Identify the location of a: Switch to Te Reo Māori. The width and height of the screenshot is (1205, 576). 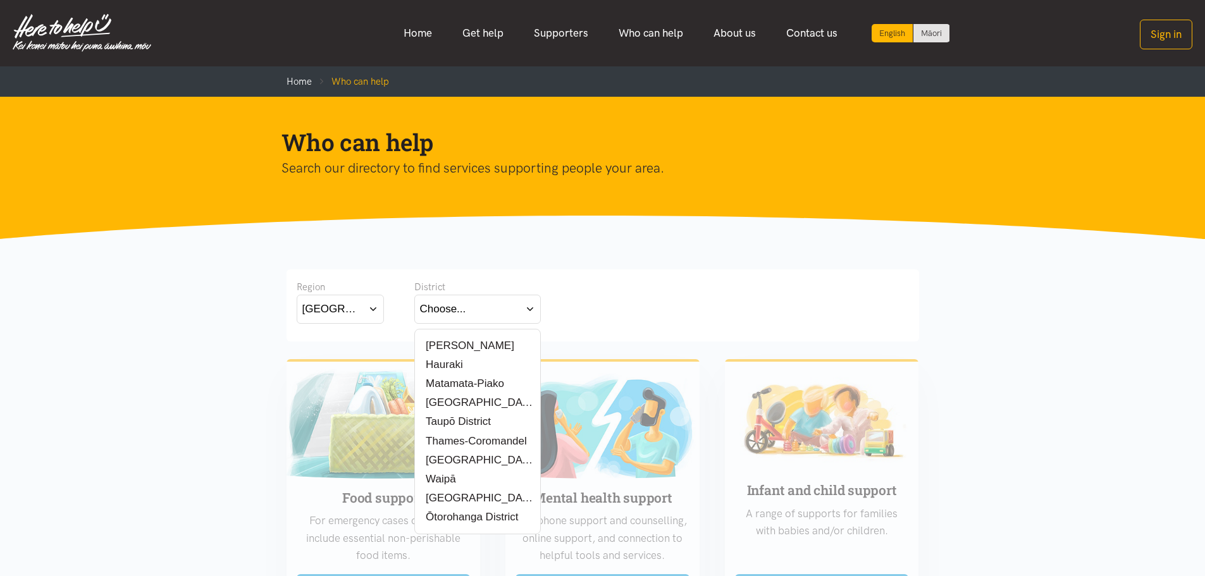
(931, 33).